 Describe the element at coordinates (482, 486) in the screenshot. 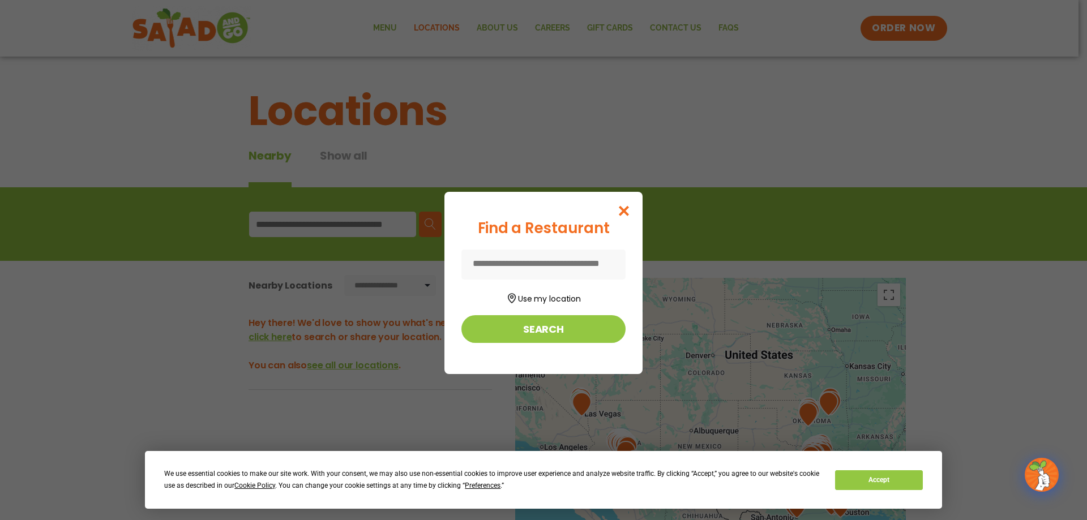

I see `span: Preferences` at that location.